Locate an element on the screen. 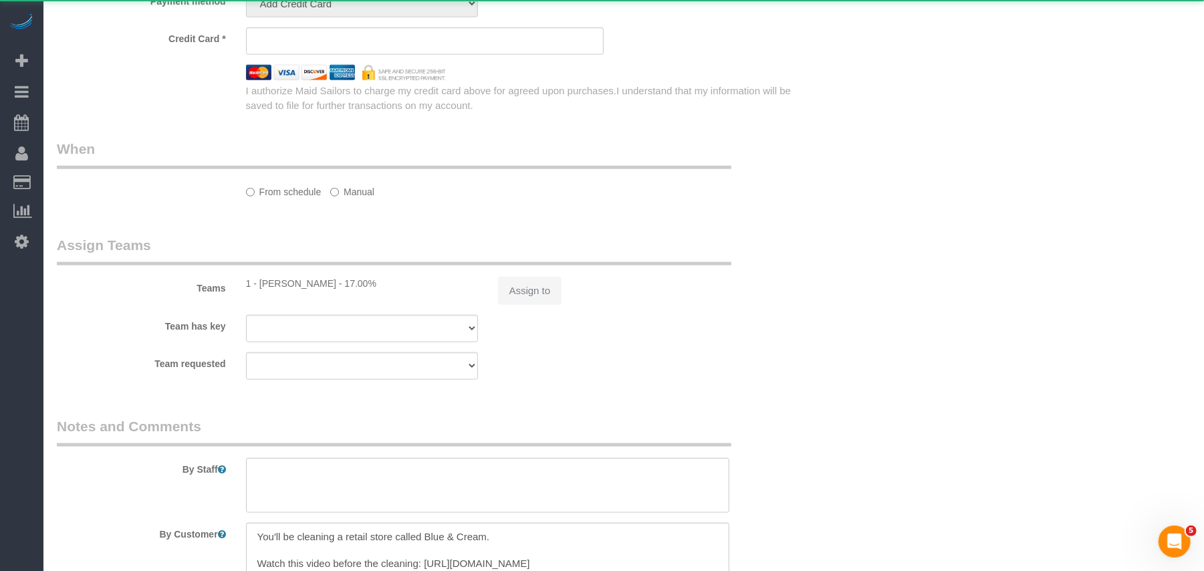 This screenshot has height=571, width=1204. span: 5 is located at coordinates (1191, 531).